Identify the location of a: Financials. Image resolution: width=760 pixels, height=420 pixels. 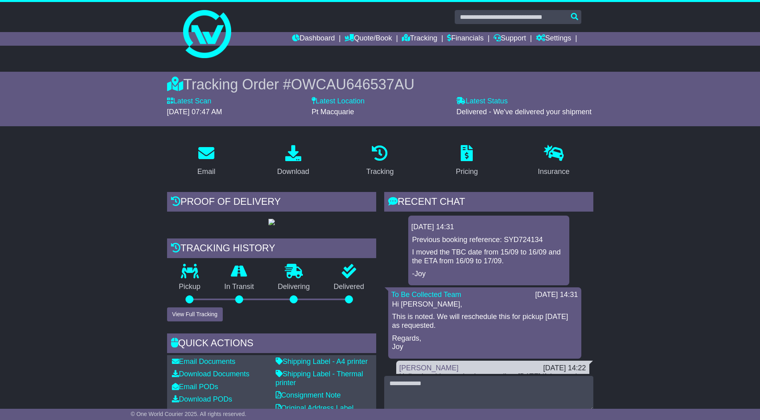
(465, 39).